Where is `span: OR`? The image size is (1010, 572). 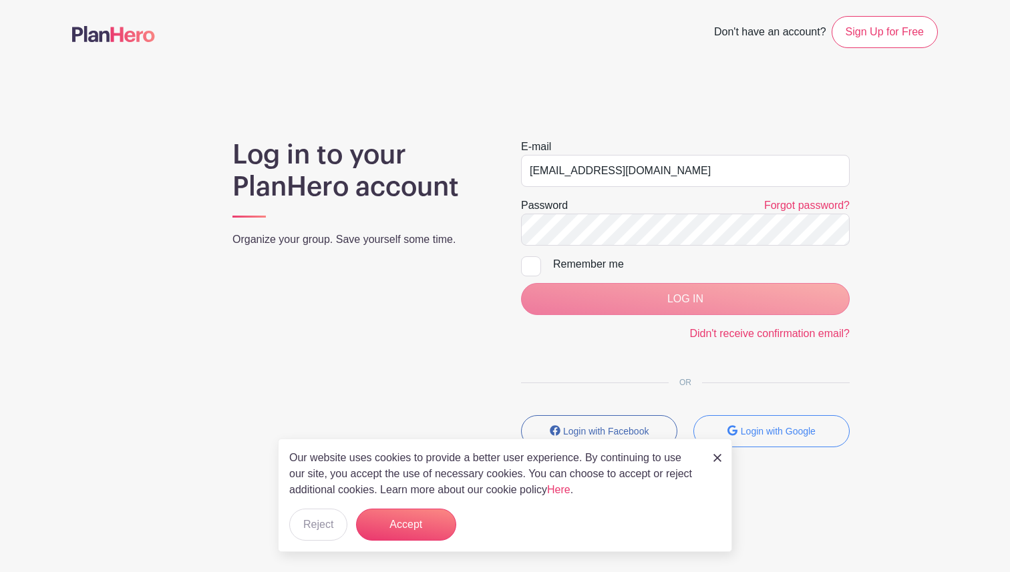 span: OR is located at coordinates (685, 383).